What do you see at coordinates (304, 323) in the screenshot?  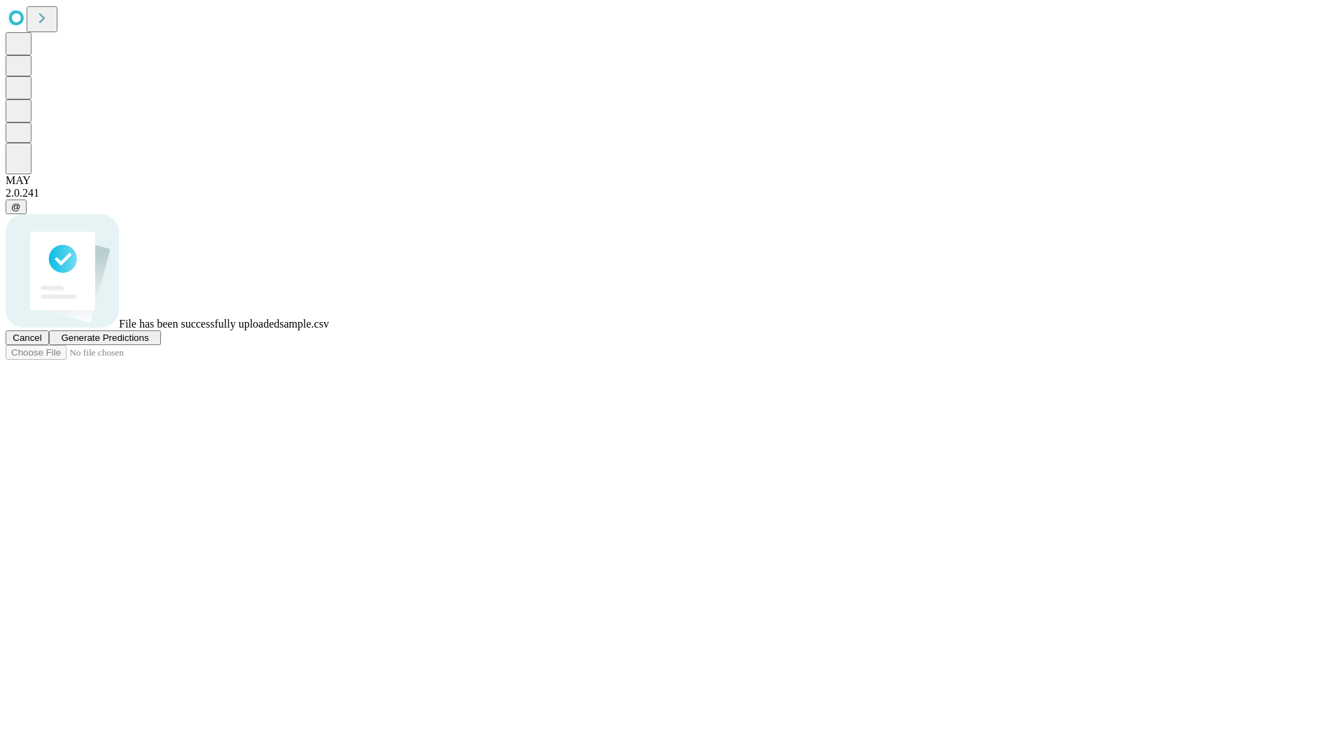 I see `span: sample.csv` at bounding box center [304, 323].